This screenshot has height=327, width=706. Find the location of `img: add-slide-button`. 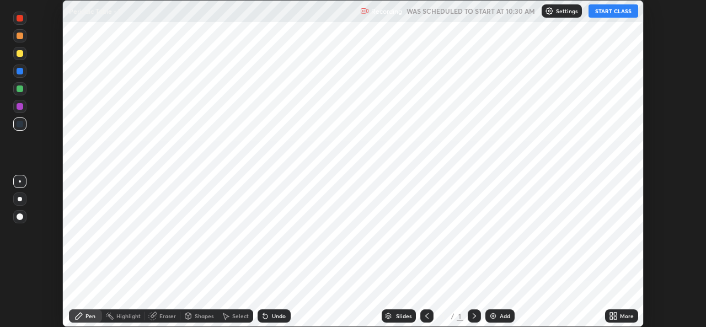

img: add-slide-button is located at coordinates (493, 316).